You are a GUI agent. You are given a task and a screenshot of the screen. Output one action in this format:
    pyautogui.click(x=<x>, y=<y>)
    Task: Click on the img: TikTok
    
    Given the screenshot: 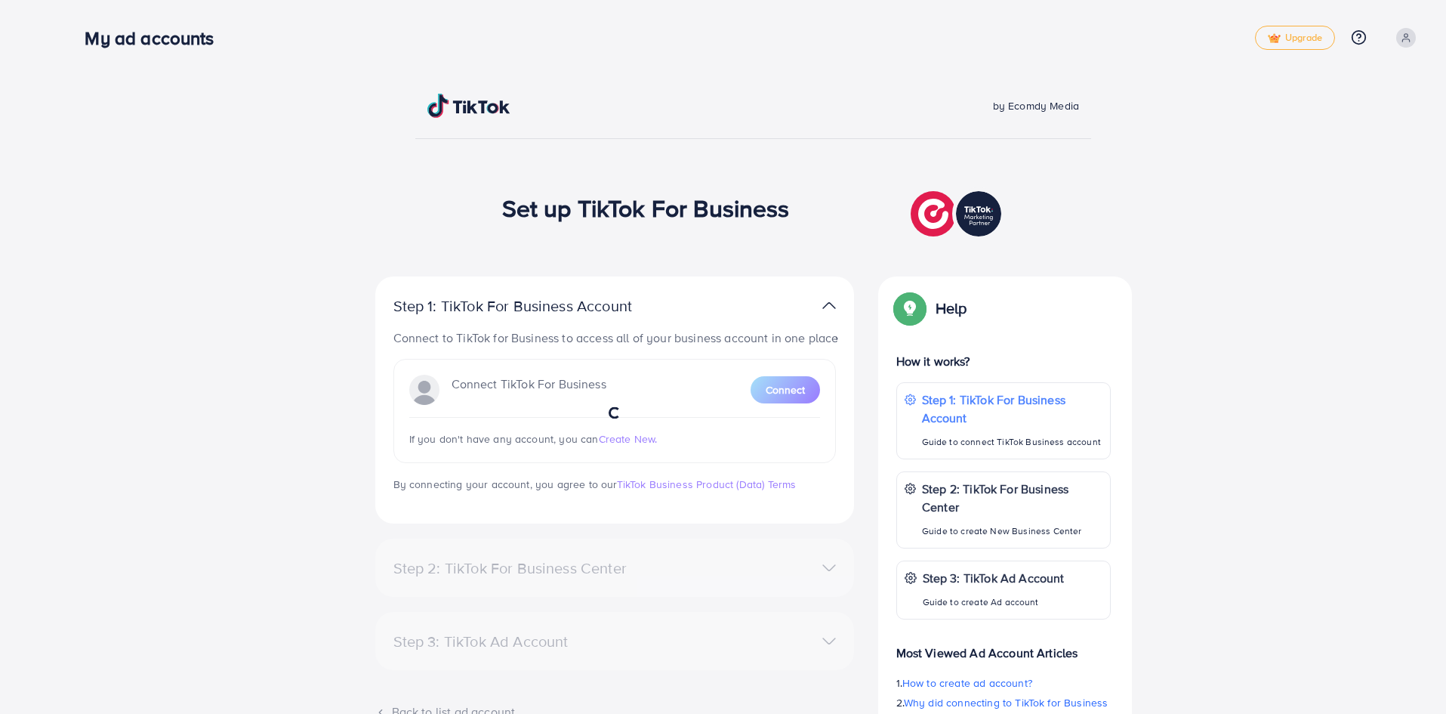 What is the action you would take?
    pyautogui.click(x=469, y=106)
    